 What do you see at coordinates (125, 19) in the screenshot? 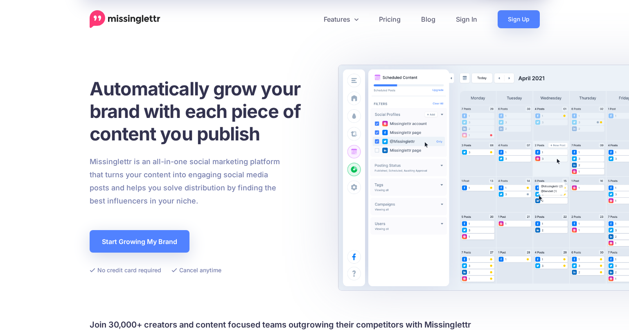
I see `a: Home` at bounding box center [125, 19].